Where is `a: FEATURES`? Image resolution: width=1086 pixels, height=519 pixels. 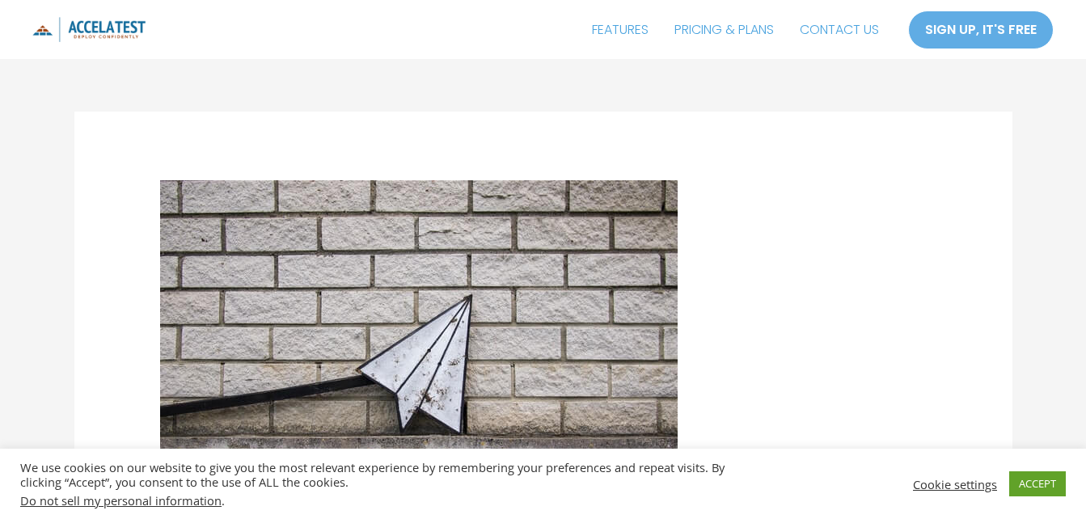 a: FEATURES is located at coordinates (620, 30).